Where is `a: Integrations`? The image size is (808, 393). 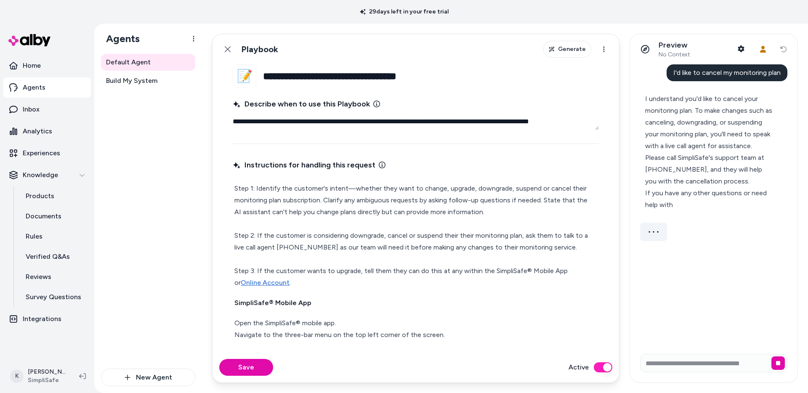 a: Integrations is located at coordinates (47, 319).